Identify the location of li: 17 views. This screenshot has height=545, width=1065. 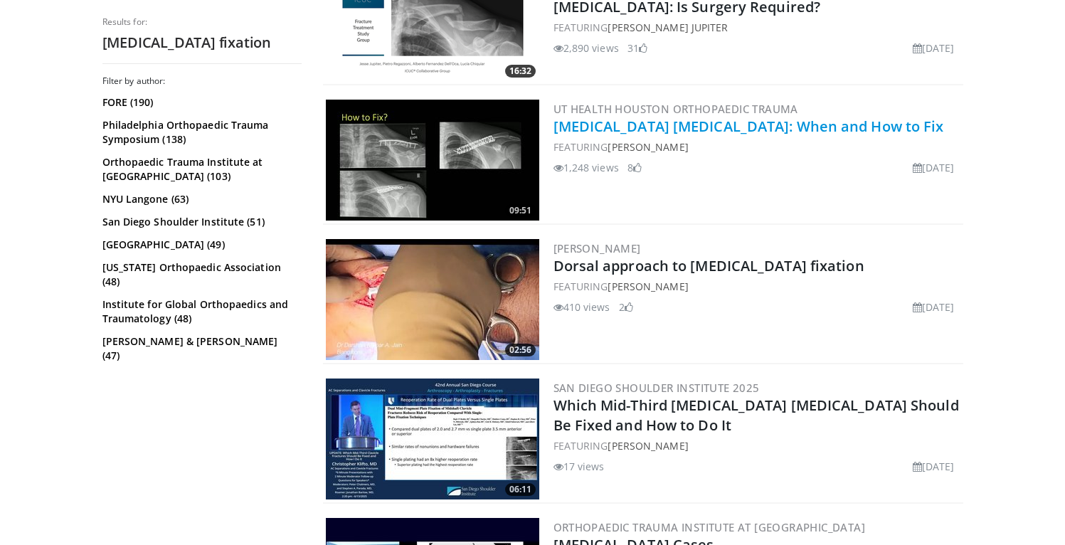
(579, 466).